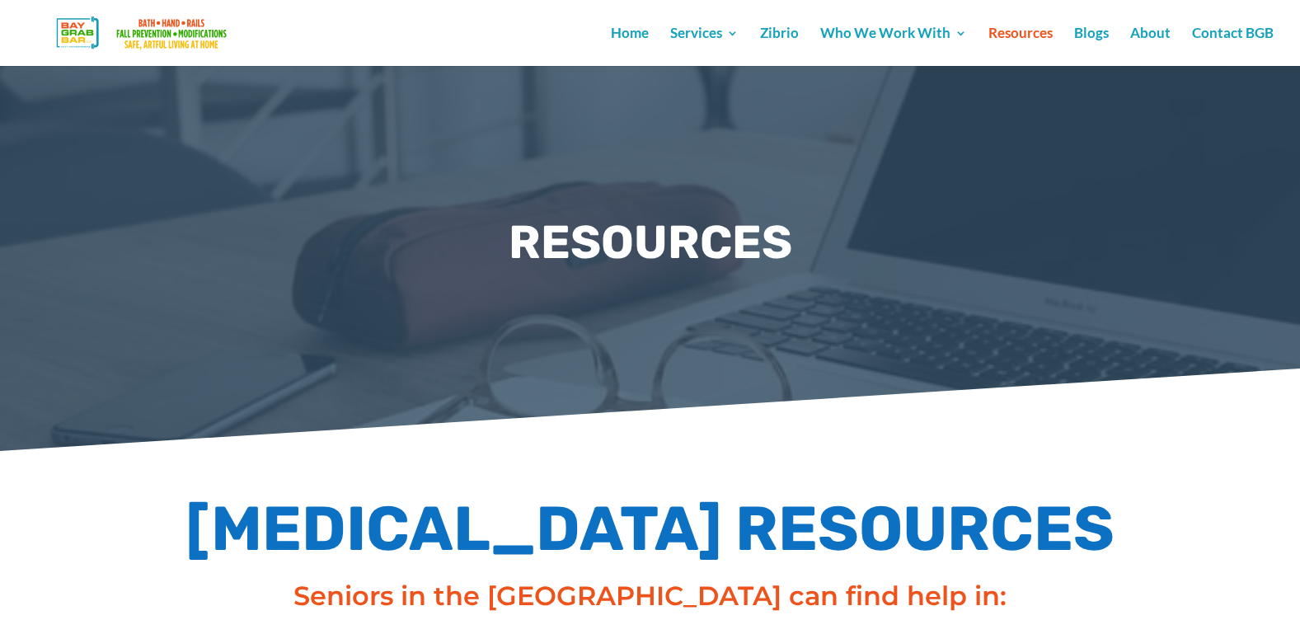  What do you see at coordinates (1150, 46) in the screenshot?
I see `a: About` at bounding box center [1150, 46].